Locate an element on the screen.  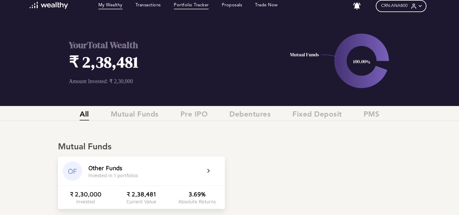
span: Pre IPO is located at coordinates (194, 116).